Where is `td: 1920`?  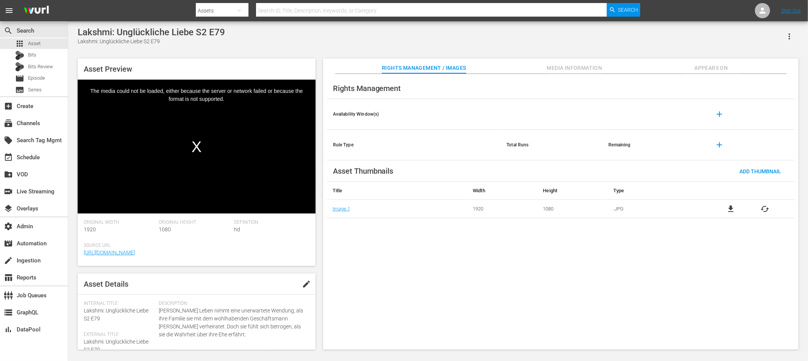 td: 1920 is located at coordinates (502, 209).